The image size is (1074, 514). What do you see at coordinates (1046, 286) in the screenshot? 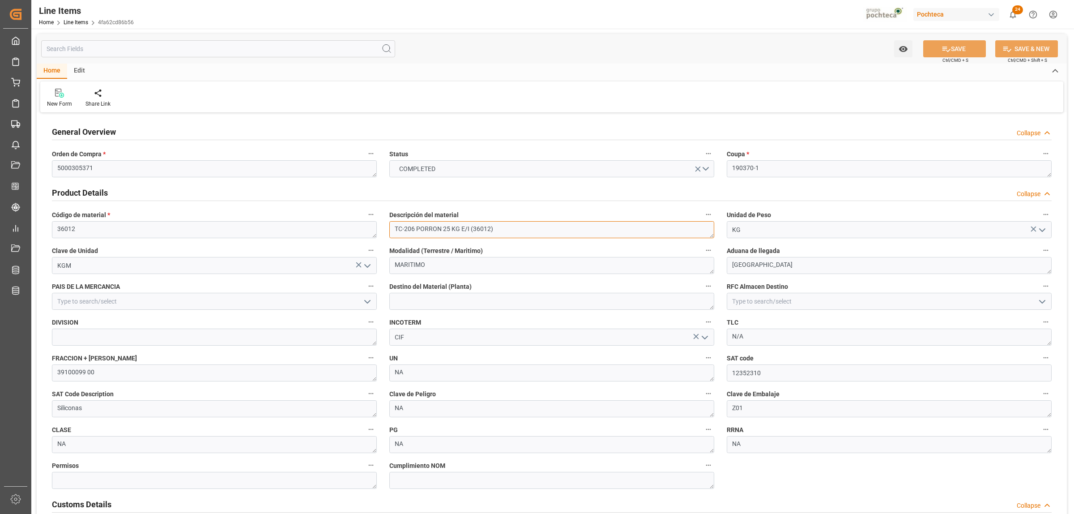
I see `button: RFC Almacen Destino` at bounding box center [1046, 286].